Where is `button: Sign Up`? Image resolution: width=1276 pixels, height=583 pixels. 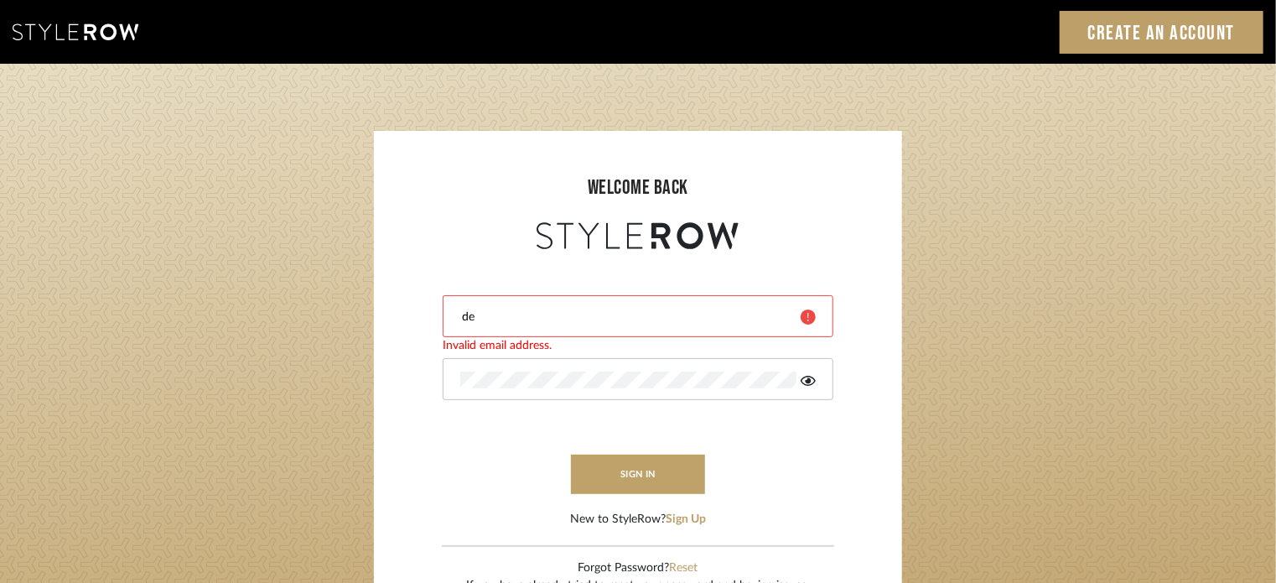 button: Sign Up is located at coordinates (686, 519).